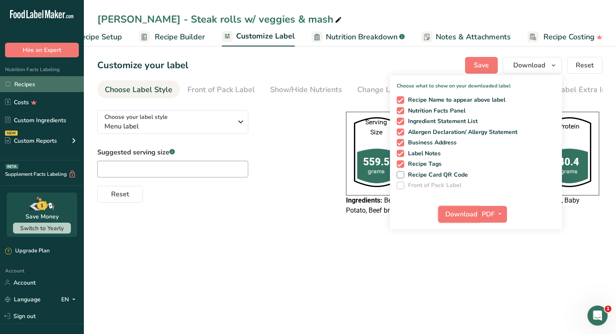  I want to click on div: Label Extra Info, so click(584, 90).